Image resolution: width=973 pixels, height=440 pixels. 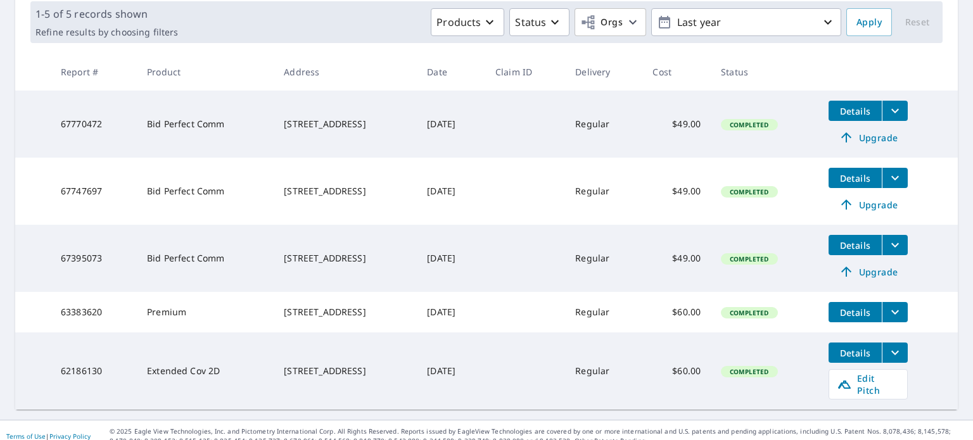 What do you see at coordinates (94, 72) in the screenshot?
I see `th: Report #` at bounding box center [94, 72].